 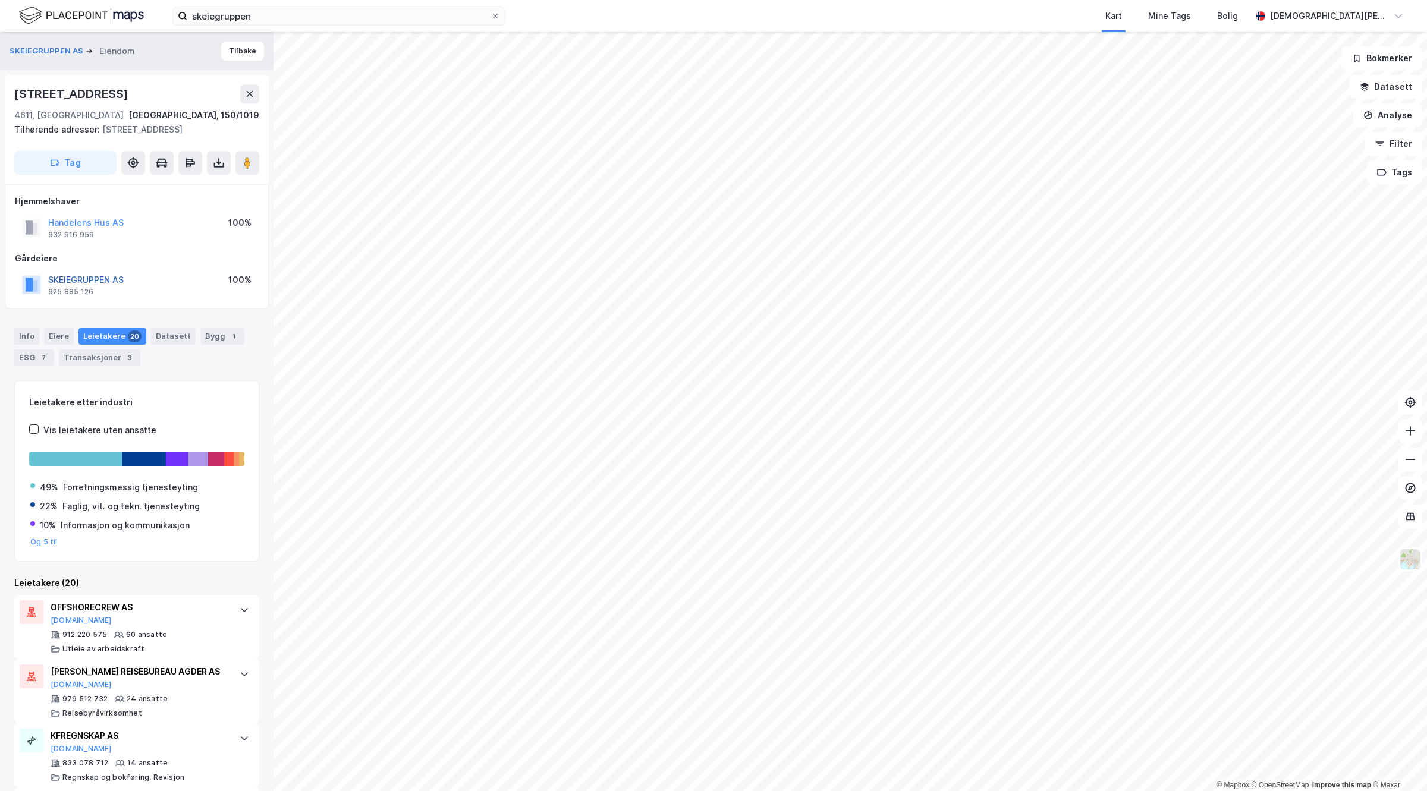 I want to click on div: 833 078 712, so click(x=85, y=763).